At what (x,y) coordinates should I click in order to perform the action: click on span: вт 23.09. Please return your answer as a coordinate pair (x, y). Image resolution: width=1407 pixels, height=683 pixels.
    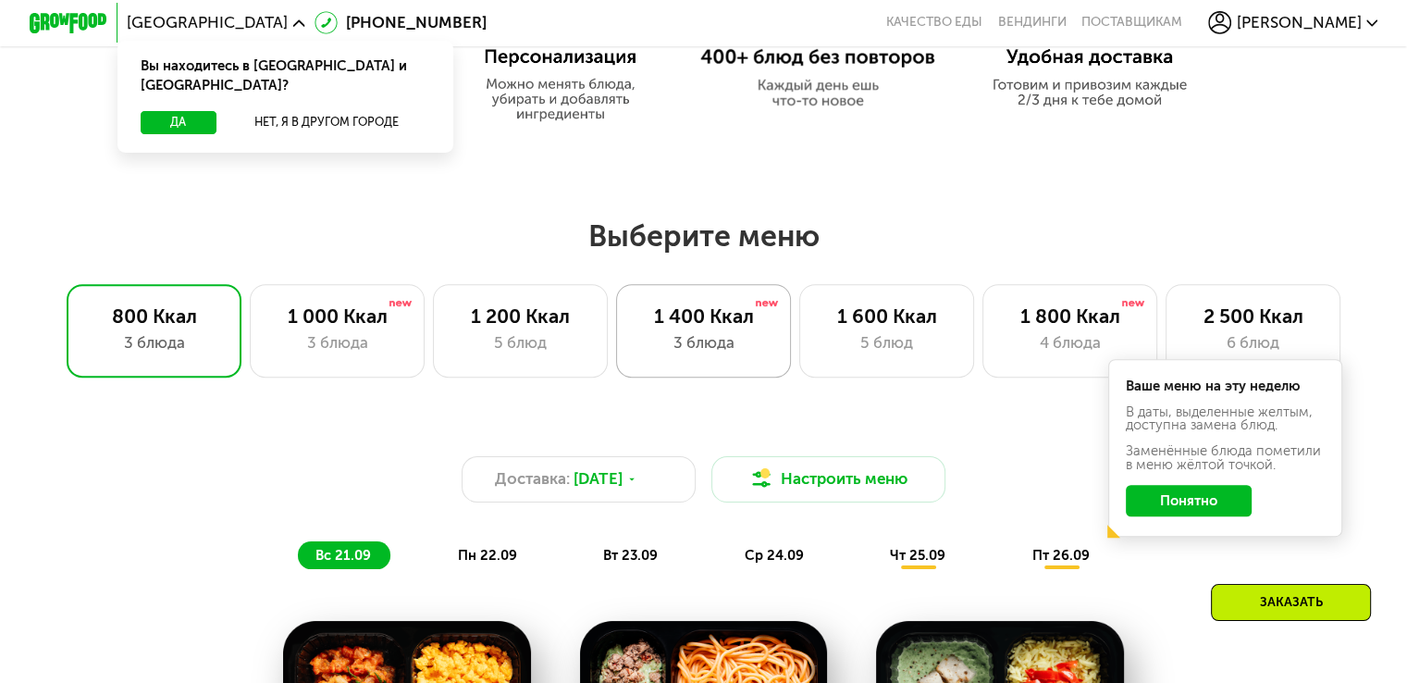
    Looking at the image, I should click on (630, 555).